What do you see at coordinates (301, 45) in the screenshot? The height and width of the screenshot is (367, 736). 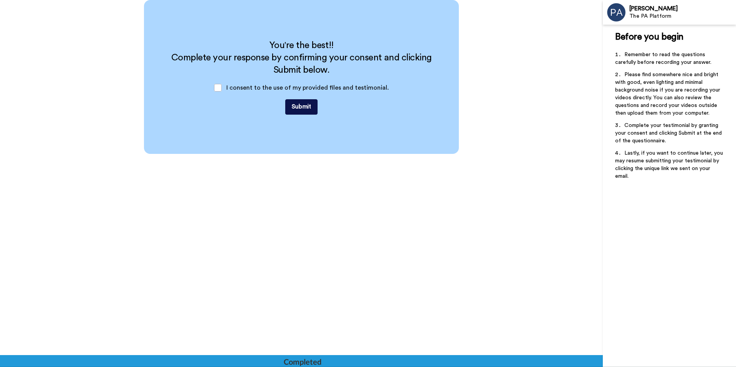 I see `span: You're the best!!` at bounding box center [301, 45].